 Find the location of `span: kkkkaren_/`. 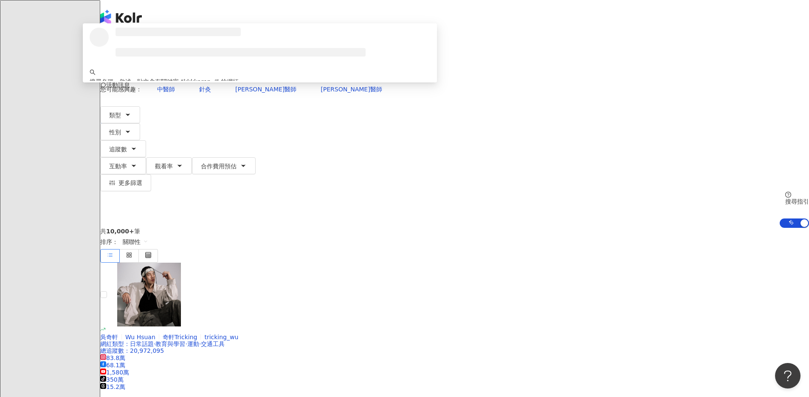

span: kkkkaren_/ is located at coordinates (200, 82).